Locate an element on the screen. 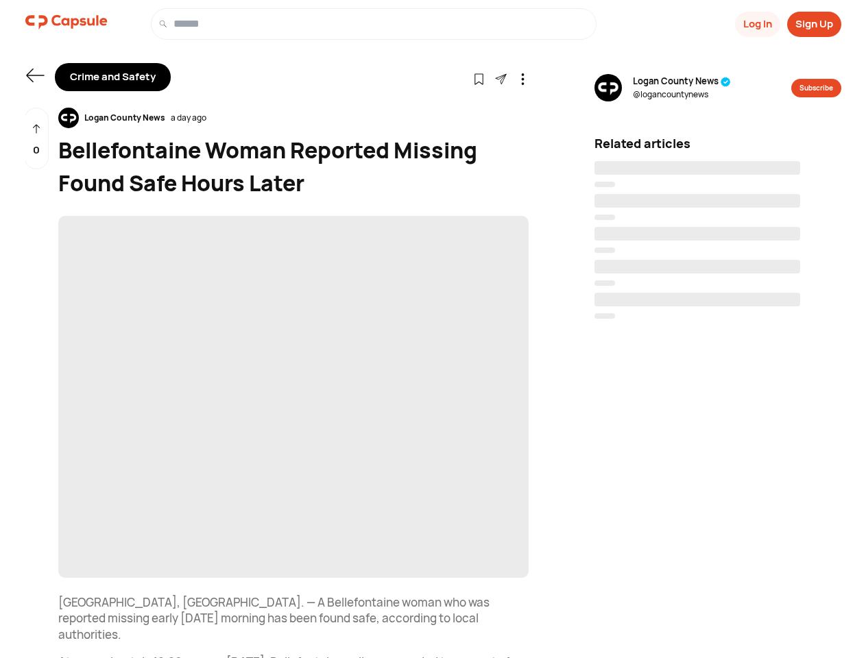 The height and width of the screenshot is (658, 866). div: Bellefontaine Woman Reported Missing Found Safe Hours Later is located at coordinates (293, 167).